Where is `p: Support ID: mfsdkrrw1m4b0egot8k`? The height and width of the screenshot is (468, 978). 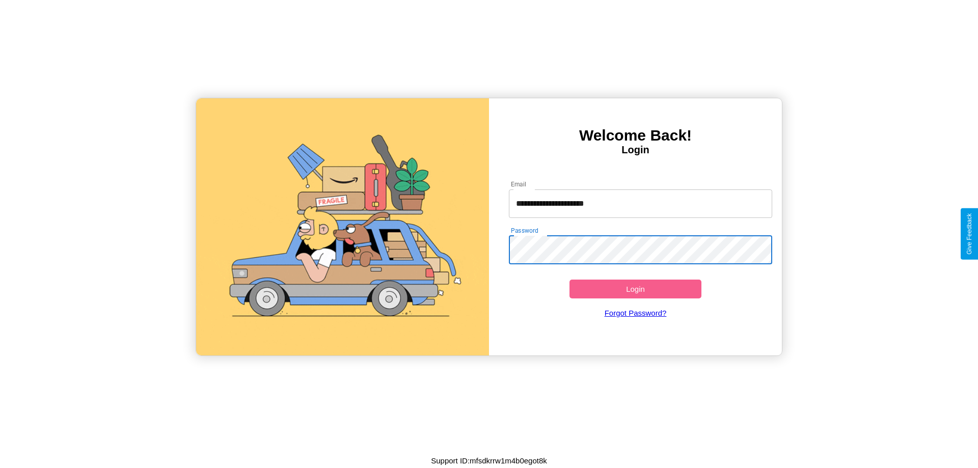
p: Support ID: mfsdkrrw1m4b0egot8k is located at coordinates (489, 461).